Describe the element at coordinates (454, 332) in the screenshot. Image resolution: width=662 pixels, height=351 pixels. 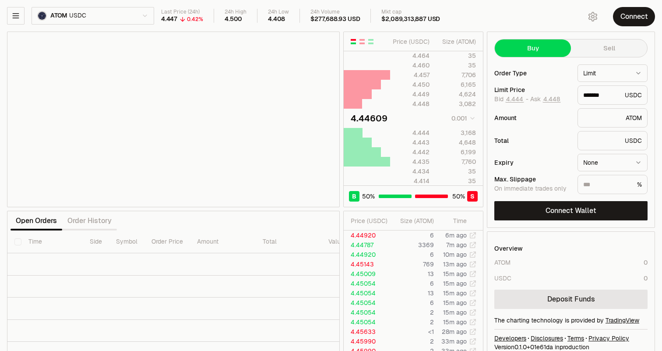
I see `time: 28m ago` at that location.